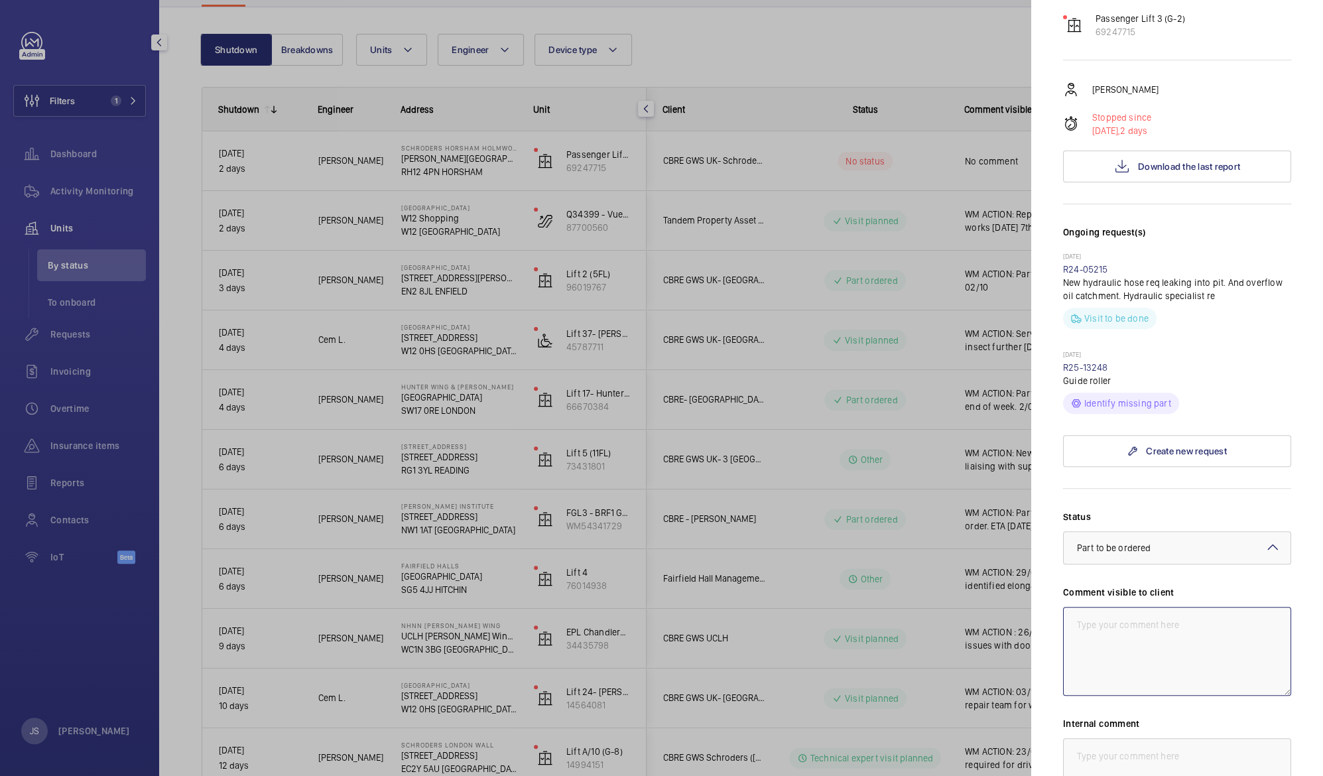  I want to click on p: Guide roller, so click(1177, 381).